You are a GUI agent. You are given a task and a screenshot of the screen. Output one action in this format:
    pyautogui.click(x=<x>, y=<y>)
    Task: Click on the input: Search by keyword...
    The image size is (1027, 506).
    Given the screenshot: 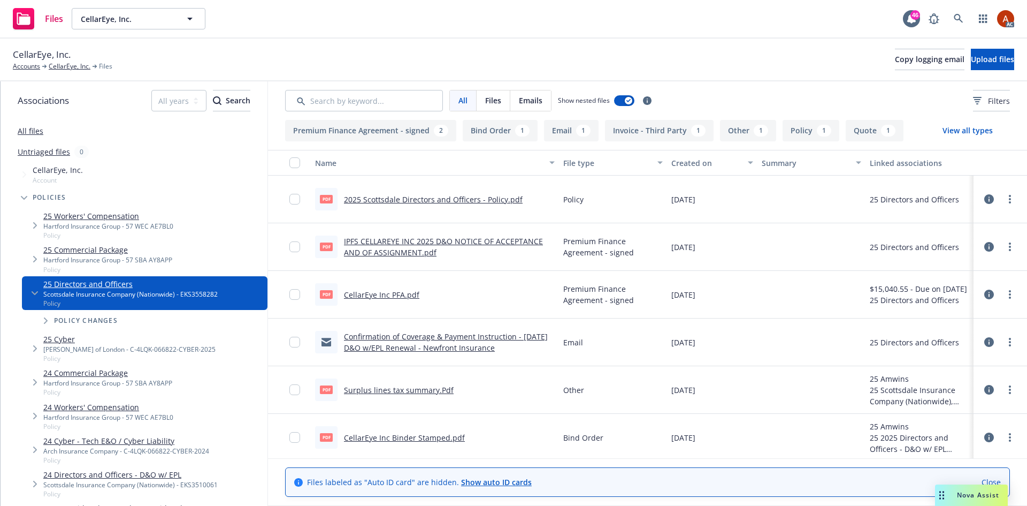 What is the action you would take?
    pyautogui.click(x=364, y=101)
    